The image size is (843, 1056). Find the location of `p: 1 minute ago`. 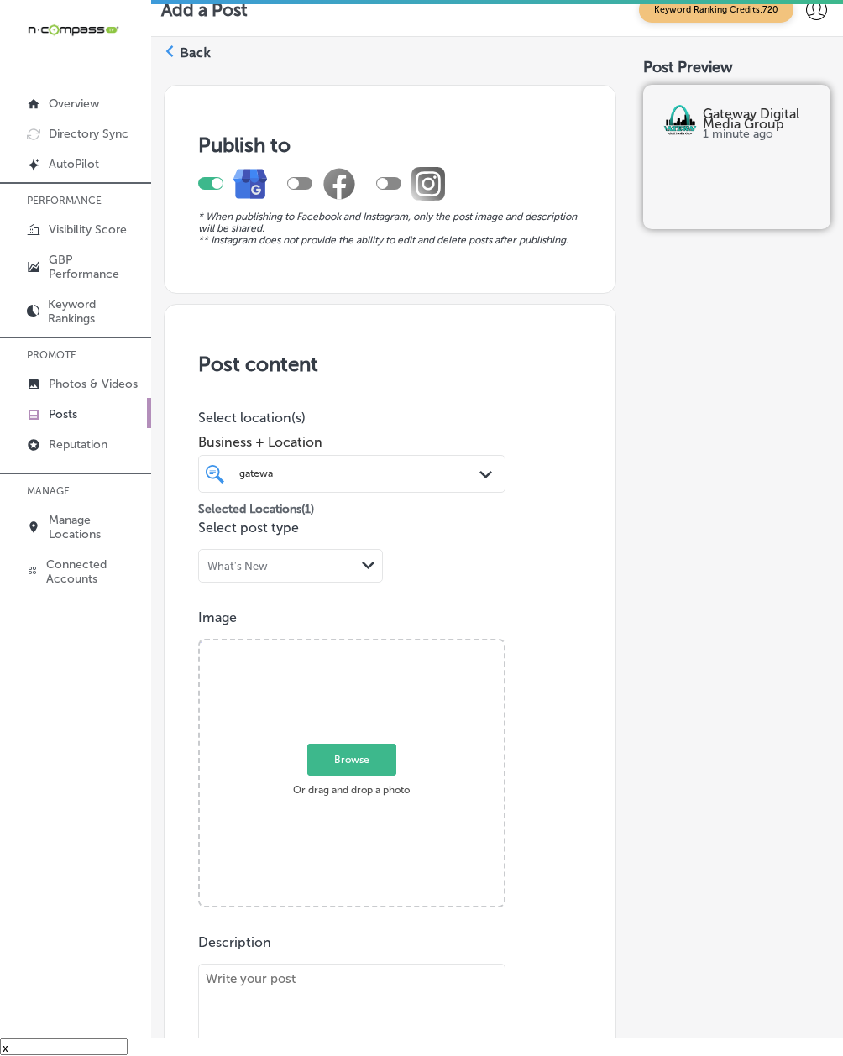

p: 1 minute ago is located at coordinates (756, 134).